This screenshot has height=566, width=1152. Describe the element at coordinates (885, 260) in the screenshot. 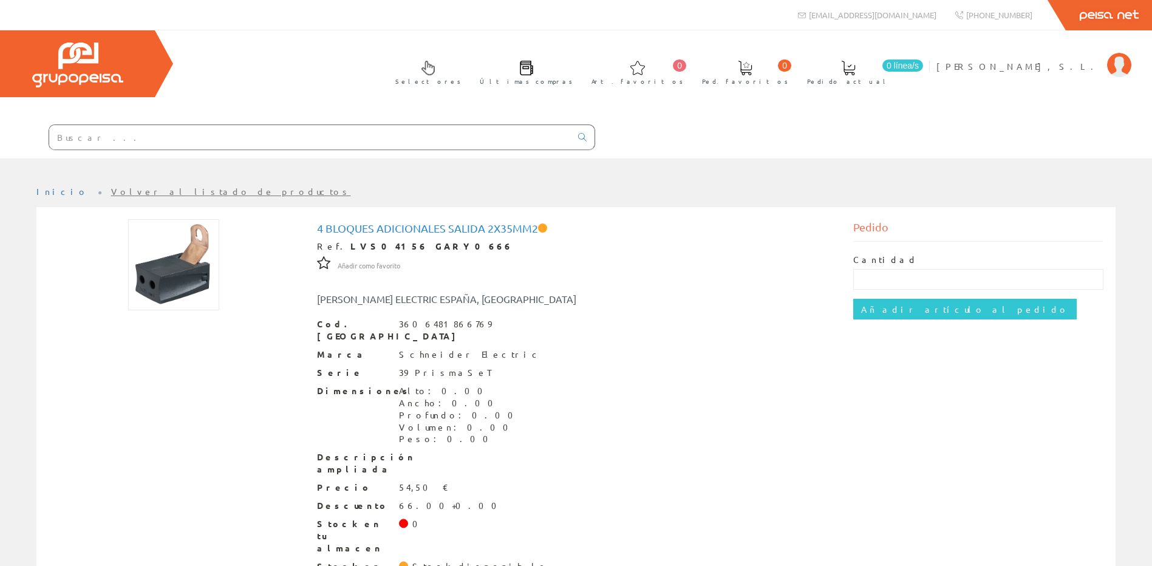

I see `label: Cantidad` at that location.